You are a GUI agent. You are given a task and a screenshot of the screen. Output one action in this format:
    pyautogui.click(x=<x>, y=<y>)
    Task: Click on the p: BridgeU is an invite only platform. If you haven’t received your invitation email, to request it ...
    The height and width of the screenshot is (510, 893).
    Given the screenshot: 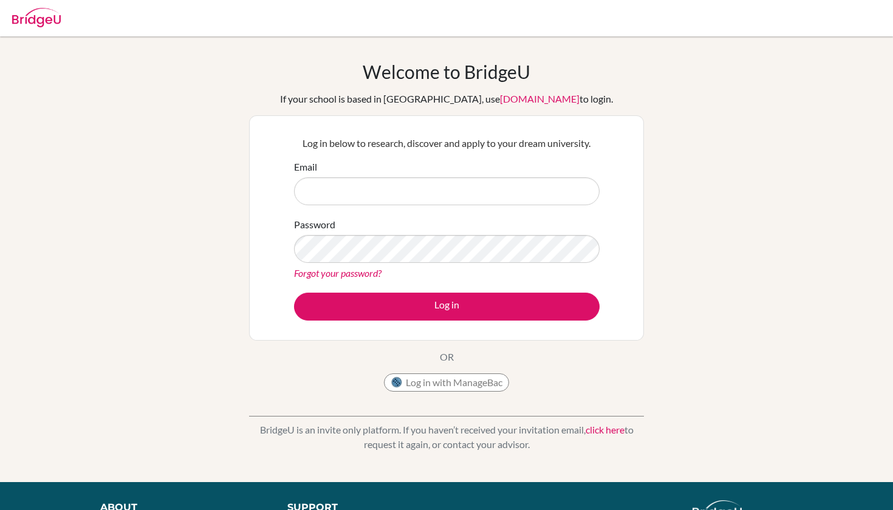 What is the action you would take?
    pyautogui.click(x=447, y=437)
    